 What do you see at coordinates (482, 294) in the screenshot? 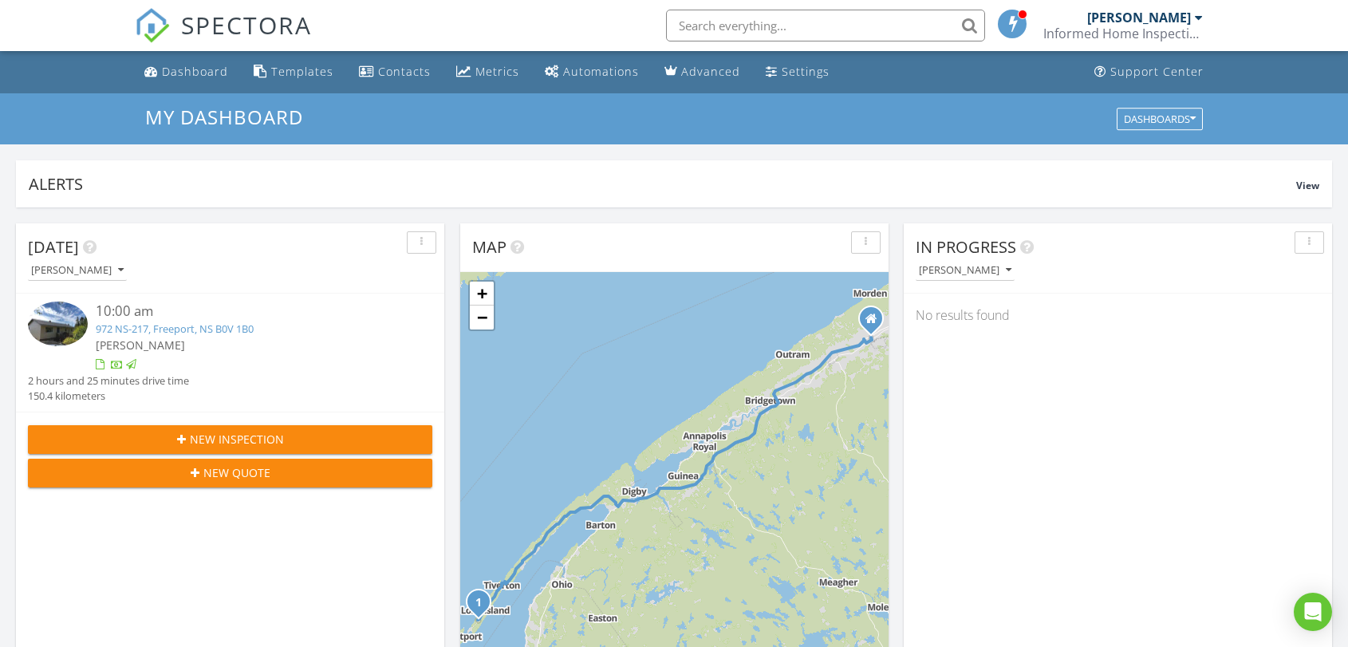
I see `a: Zoom in` at bounding box center [482, 294].